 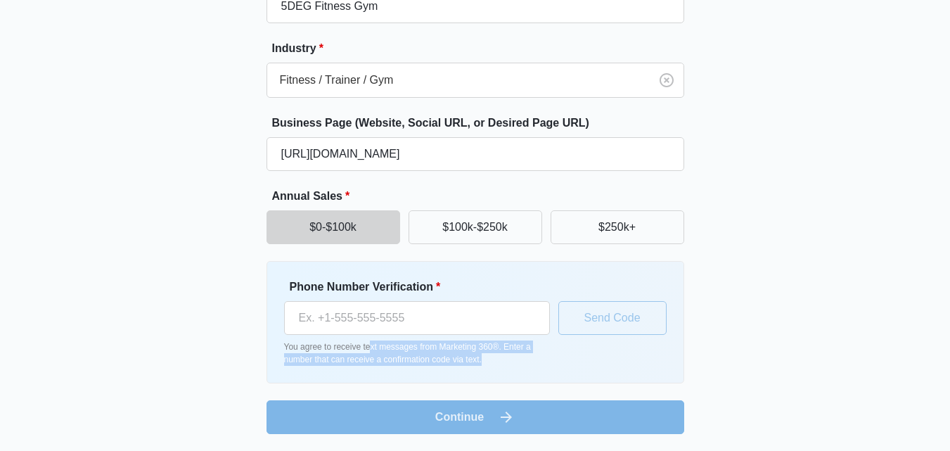 I want to click on button: $250k+, so click(x=617, y=227).